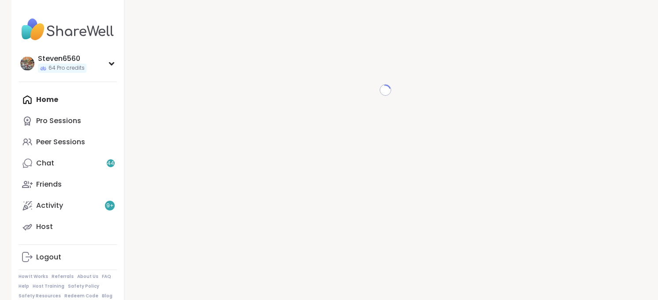 Image resolution: width=658 pixels, height=300 pixels. What do you see at coordinates (88, 276) in the screenshot?
I see `a: About Us` at bounding box center [88, 276].